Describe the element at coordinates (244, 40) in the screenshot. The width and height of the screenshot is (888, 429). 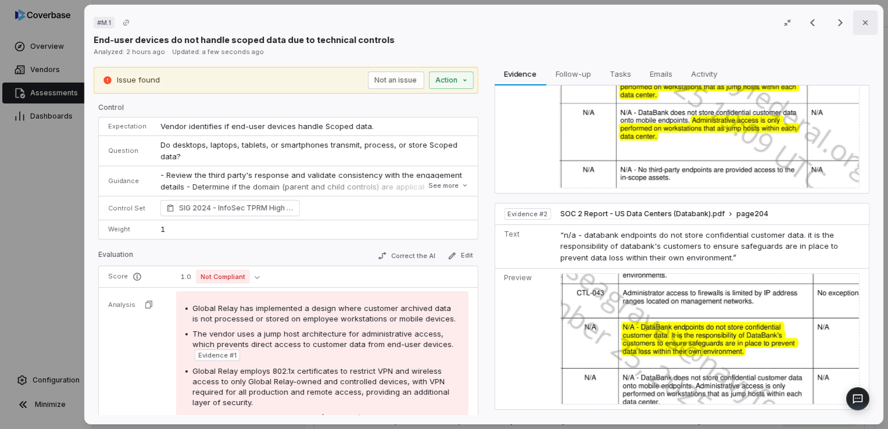
I see `p: End-user devices do not handle scoped data due to technical controls` at that location.